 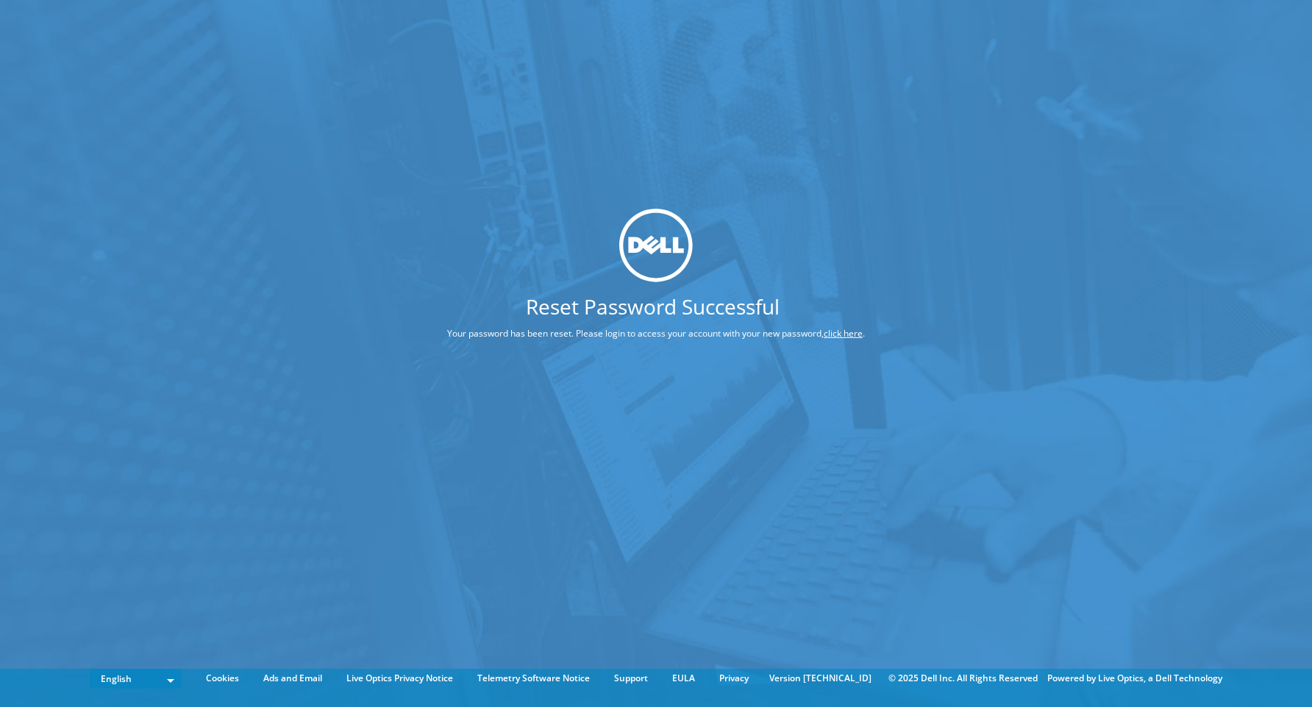 I want to click on a: Telemetry Software Notice, so click(x=533, y=679).